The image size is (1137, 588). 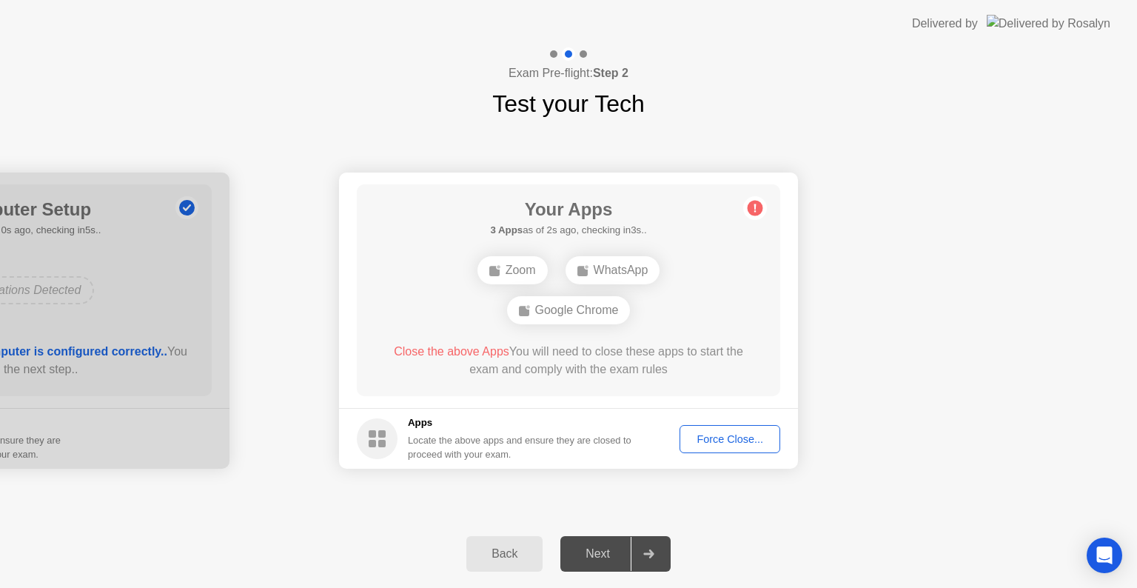 What do you see at coordinates (504, 553) in the screenshot?
I see `button: Back` at bounding box center [504, 553].